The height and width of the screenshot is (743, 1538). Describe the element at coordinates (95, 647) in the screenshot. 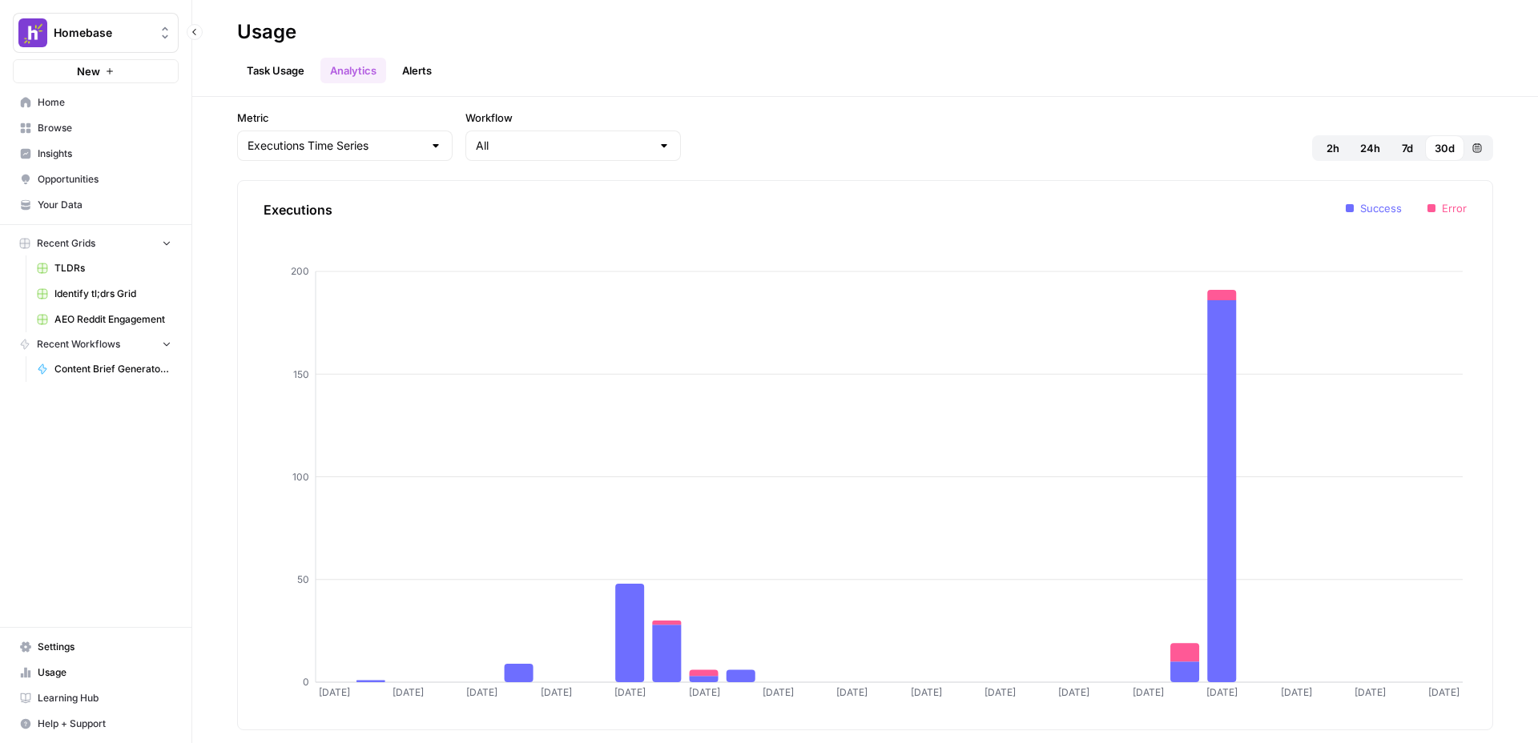

I see `a: Settings` at that location.